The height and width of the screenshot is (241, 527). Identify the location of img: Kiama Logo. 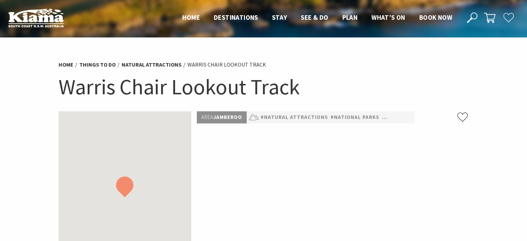
(36, 18).